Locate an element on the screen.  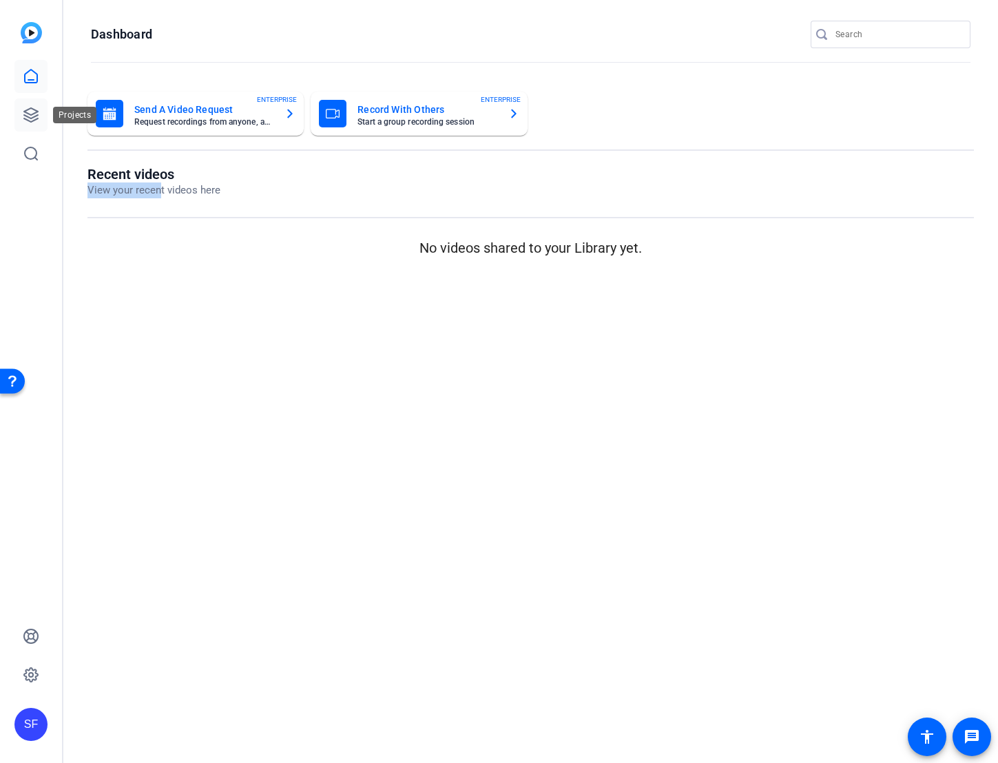
h1: Recent videos is located at coordinates (154, 174).